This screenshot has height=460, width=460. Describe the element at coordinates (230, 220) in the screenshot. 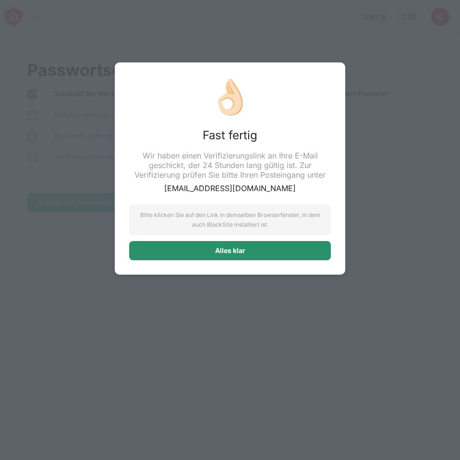

I see `div: Bitte klicken Sie auf den Link in demselben Browserfenster, in dem auch BlockSite installiert ist.` at that location.